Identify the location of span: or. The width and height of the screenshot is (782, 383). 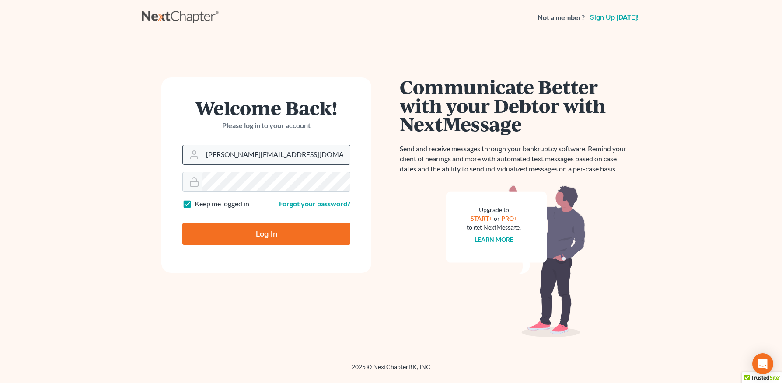
(497, 218).